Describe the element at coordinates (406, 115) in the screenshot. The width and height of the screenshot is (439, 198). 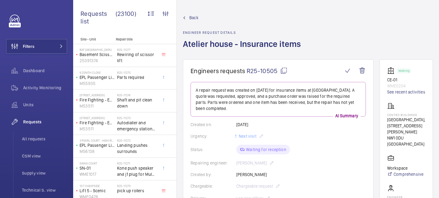
I see `p: Centro Buildings` at that location.